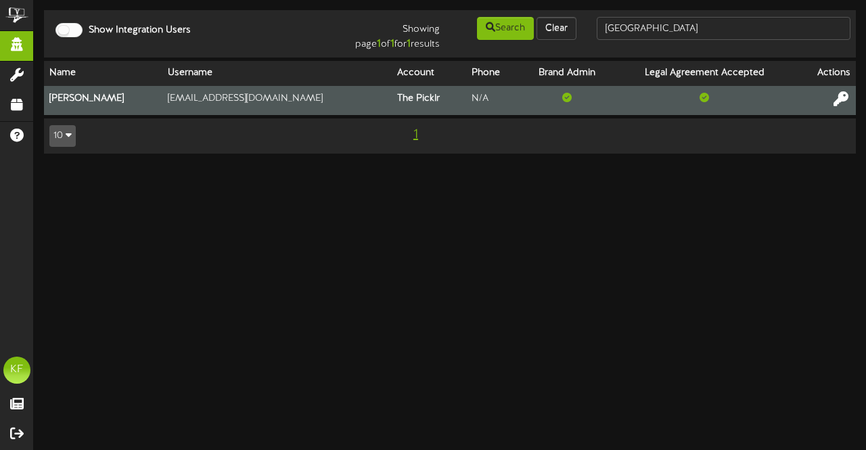 Image resolution: width=866 pixels, height=450 pixels. What do you see at coordinates (493, 100) in the screenshot?
I see `td: N/A` at bounding box center [493, 100].